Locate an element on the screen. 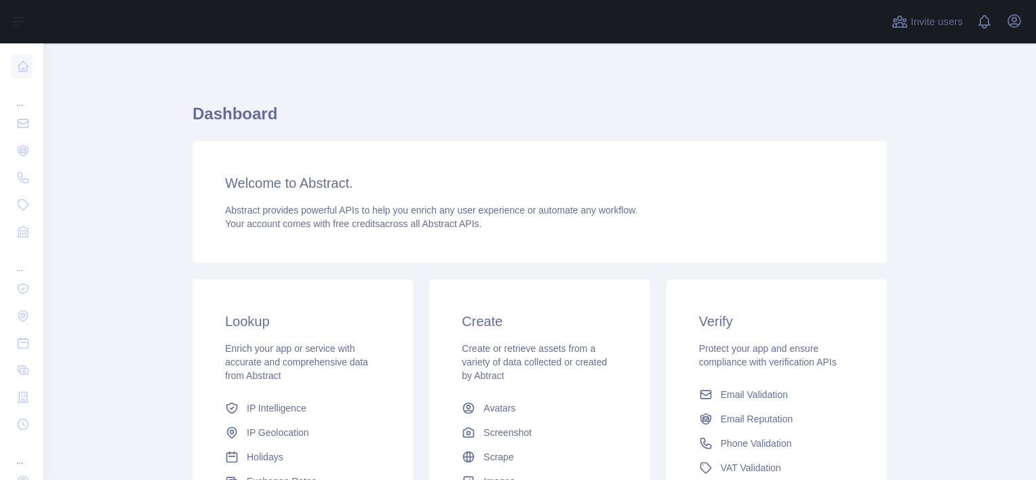 This screenshot has height=480, width=1036. span: IP Geolocation is located at coordinates (278, 433).